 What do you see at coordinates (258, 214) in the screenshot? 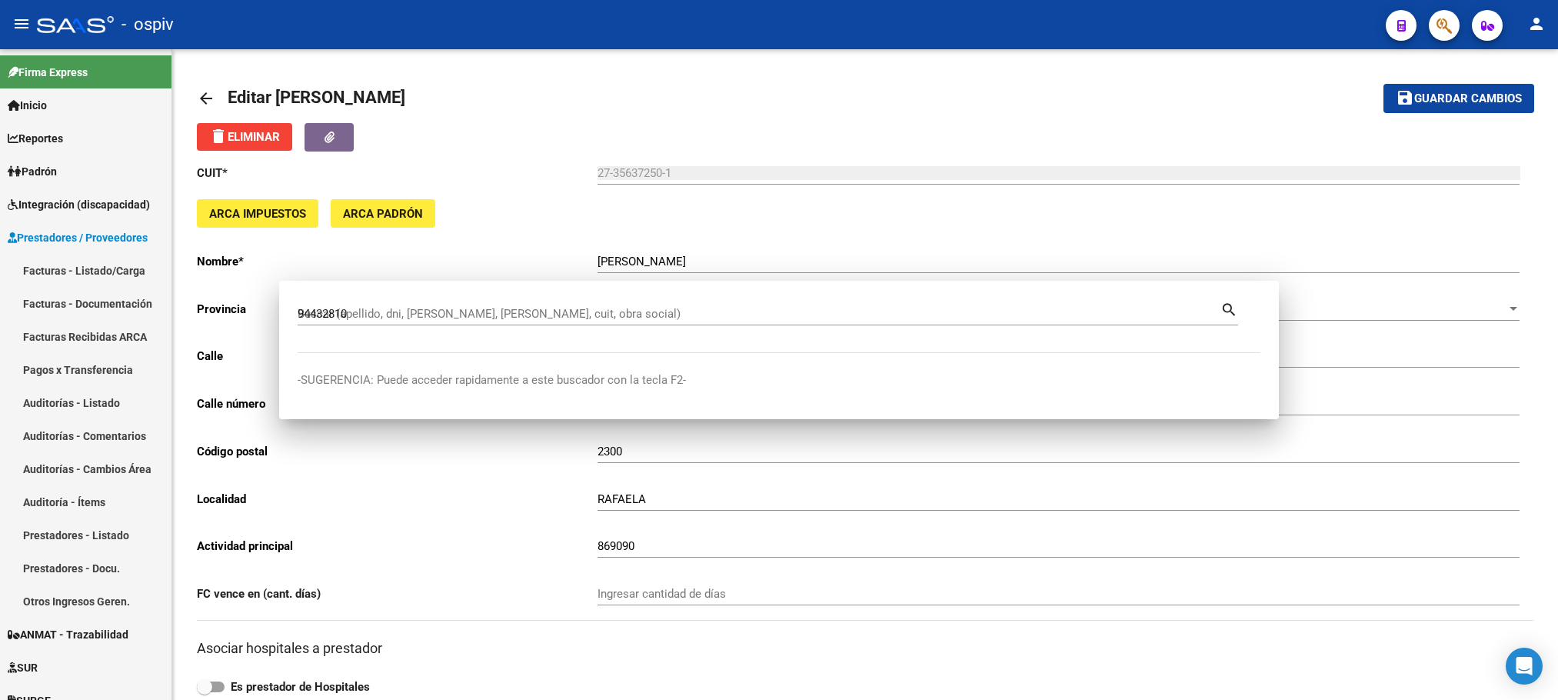
I see `span: ARCA Impuestos` at bounding box center [258, 214].